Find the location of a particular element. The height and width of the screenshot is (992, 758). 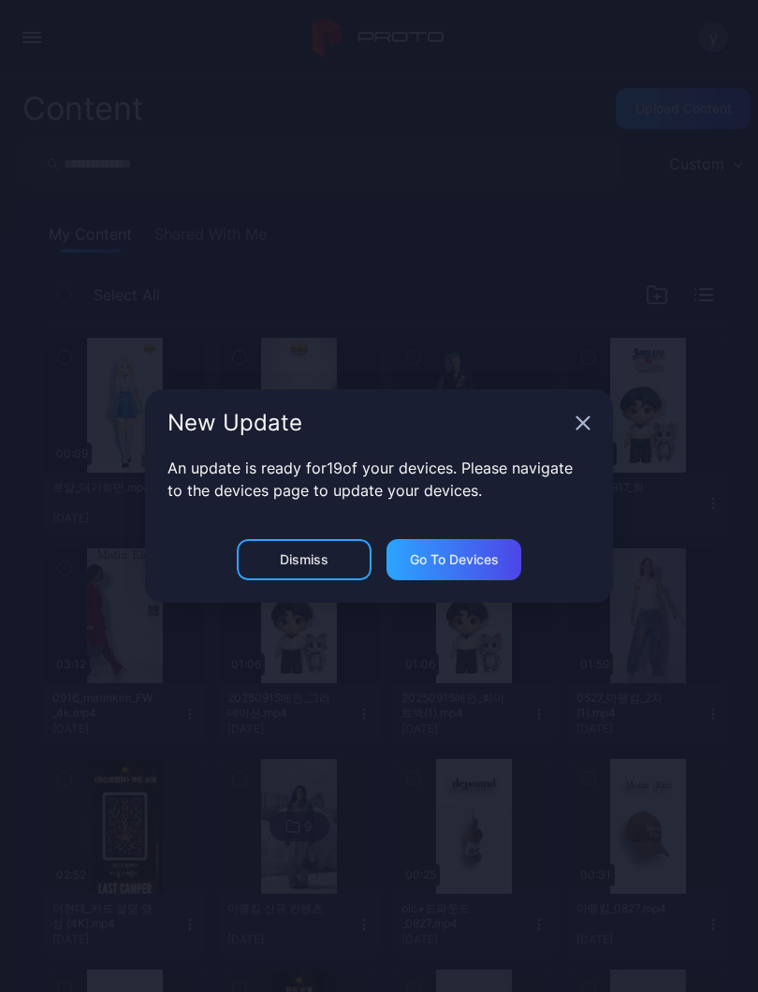

div: Dismiss is located at coordinates (304, 560).